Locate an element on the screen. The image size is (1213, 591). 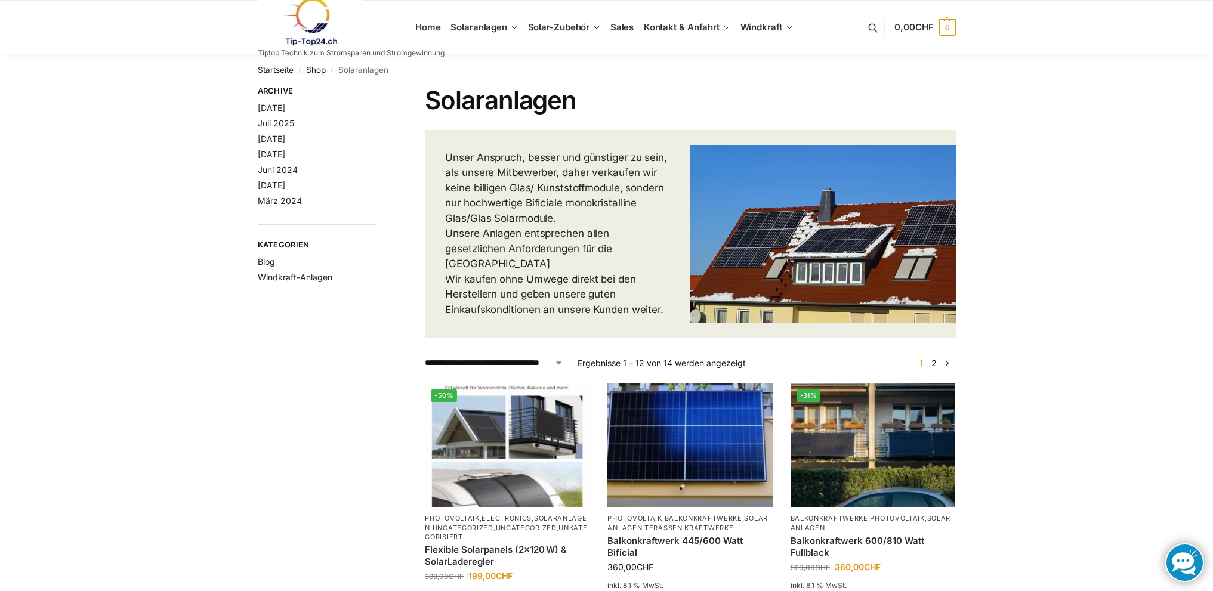
a: Sales is located at coordinates (622, 27).